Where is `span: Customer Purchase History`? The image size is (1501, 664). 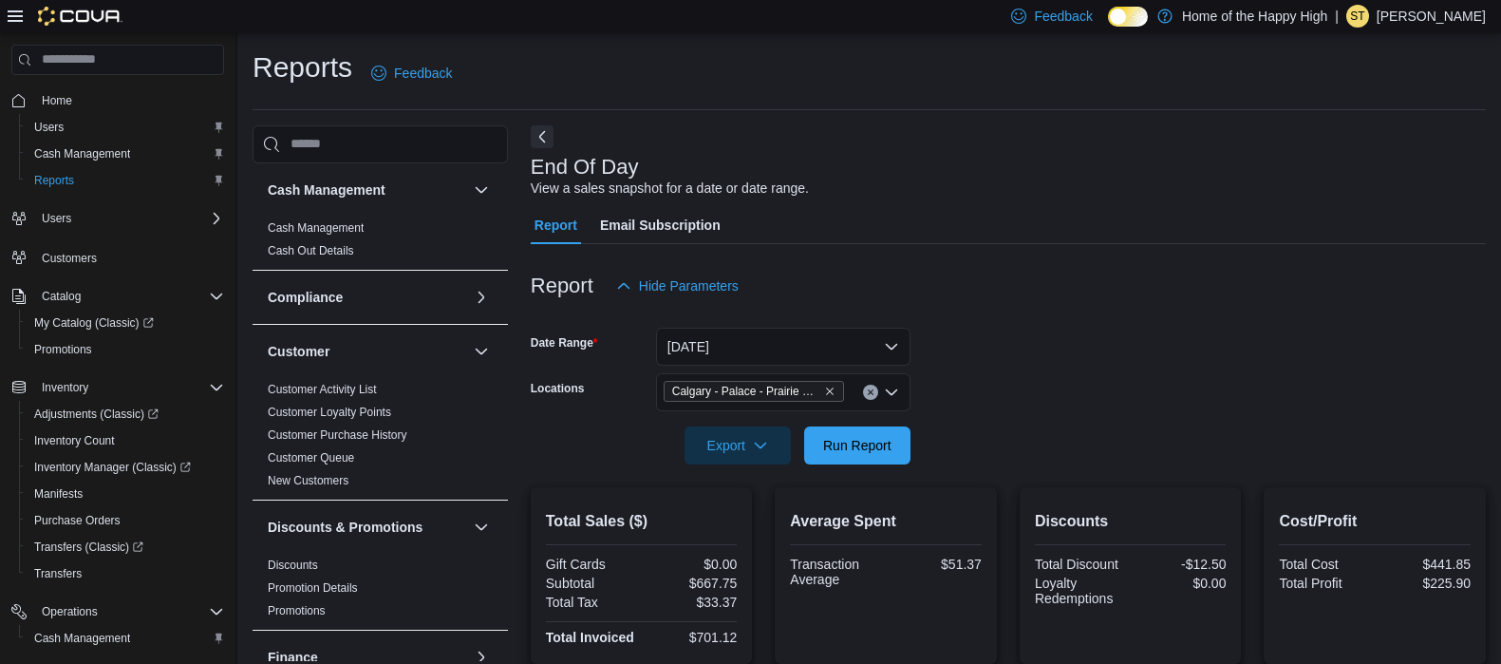
span: Customer Purchase History is located at coordinates (337, 435).